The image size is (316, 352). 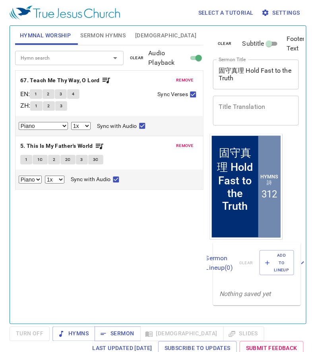 I want to click on button: Select a tutorial, so click(x=226, y=13).